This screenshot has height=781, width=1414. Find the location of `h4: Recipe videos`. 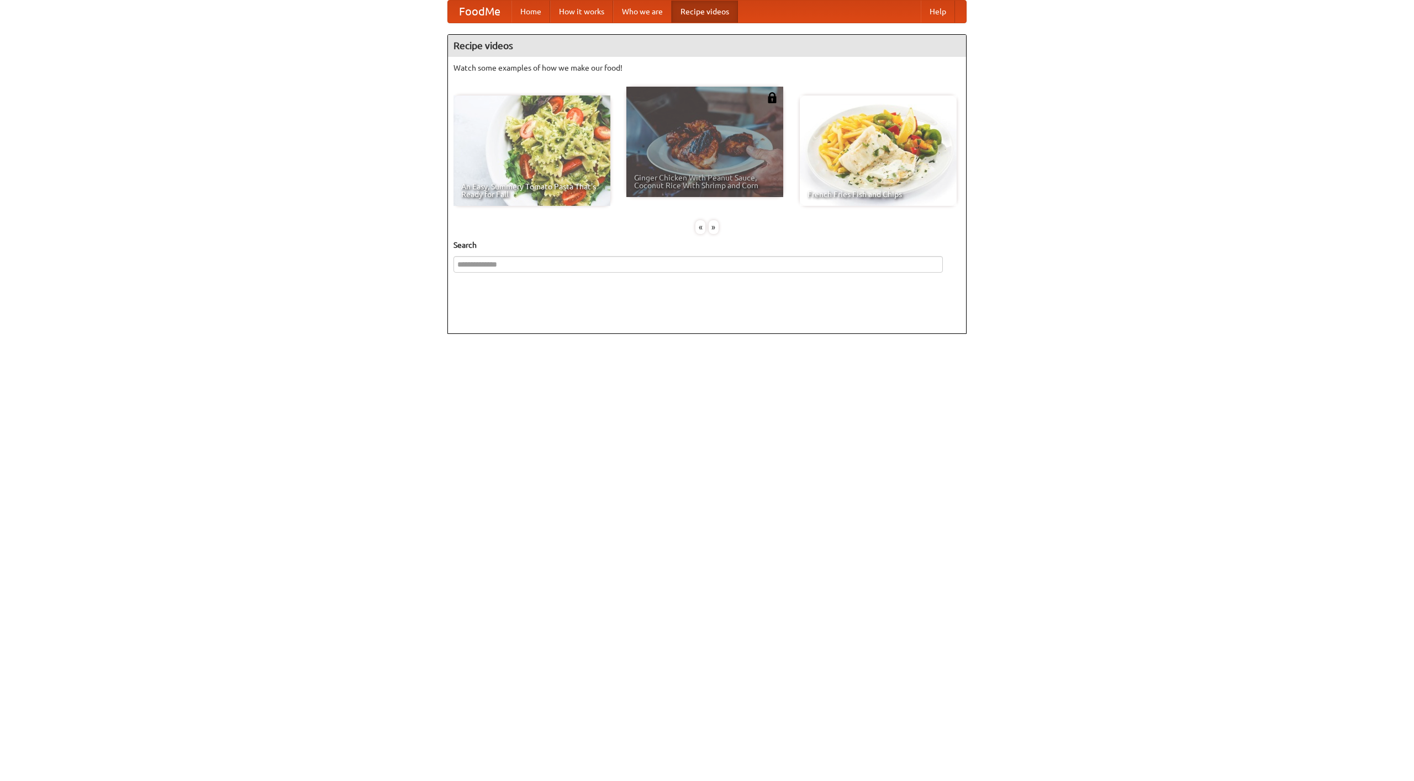

h4: Recipe videos is located at coordinates (707, 46).